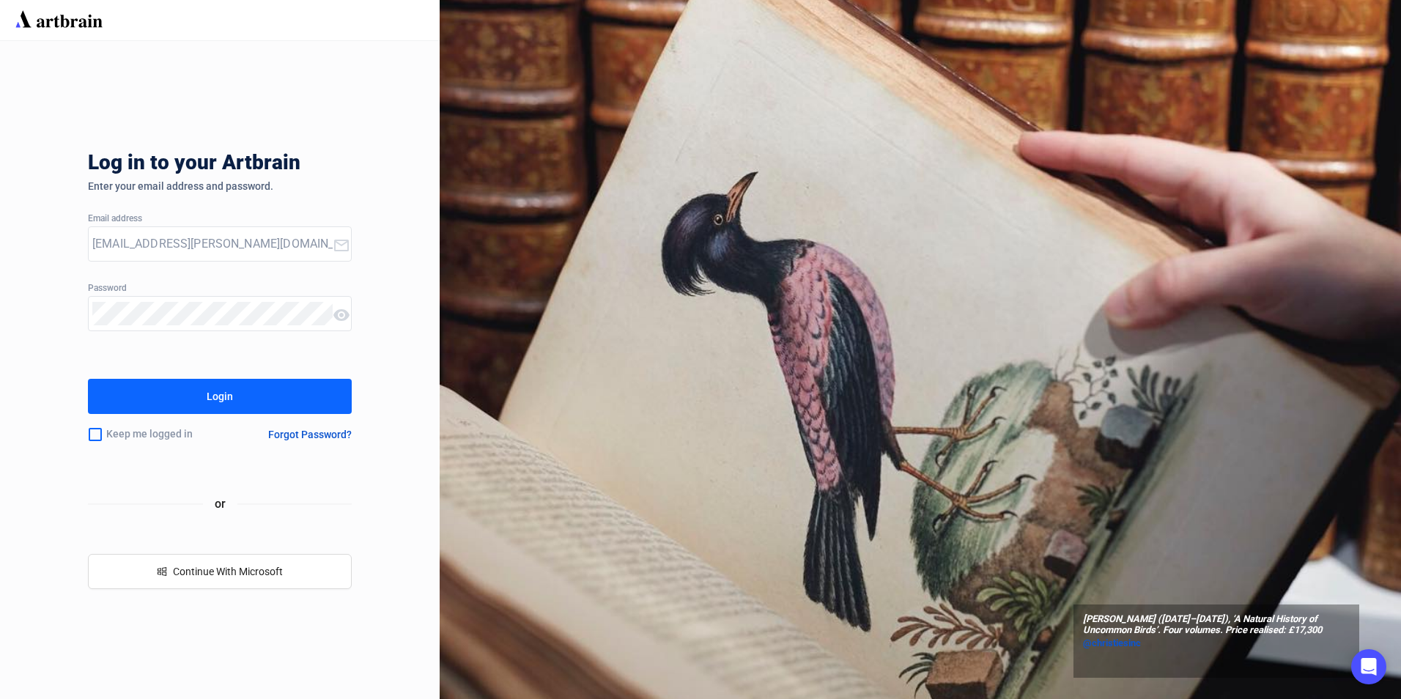 The image size is (1401, 699). Describe the element at coordinates (213, 244) in the screenshot. I see `input: Your Email` at that location.